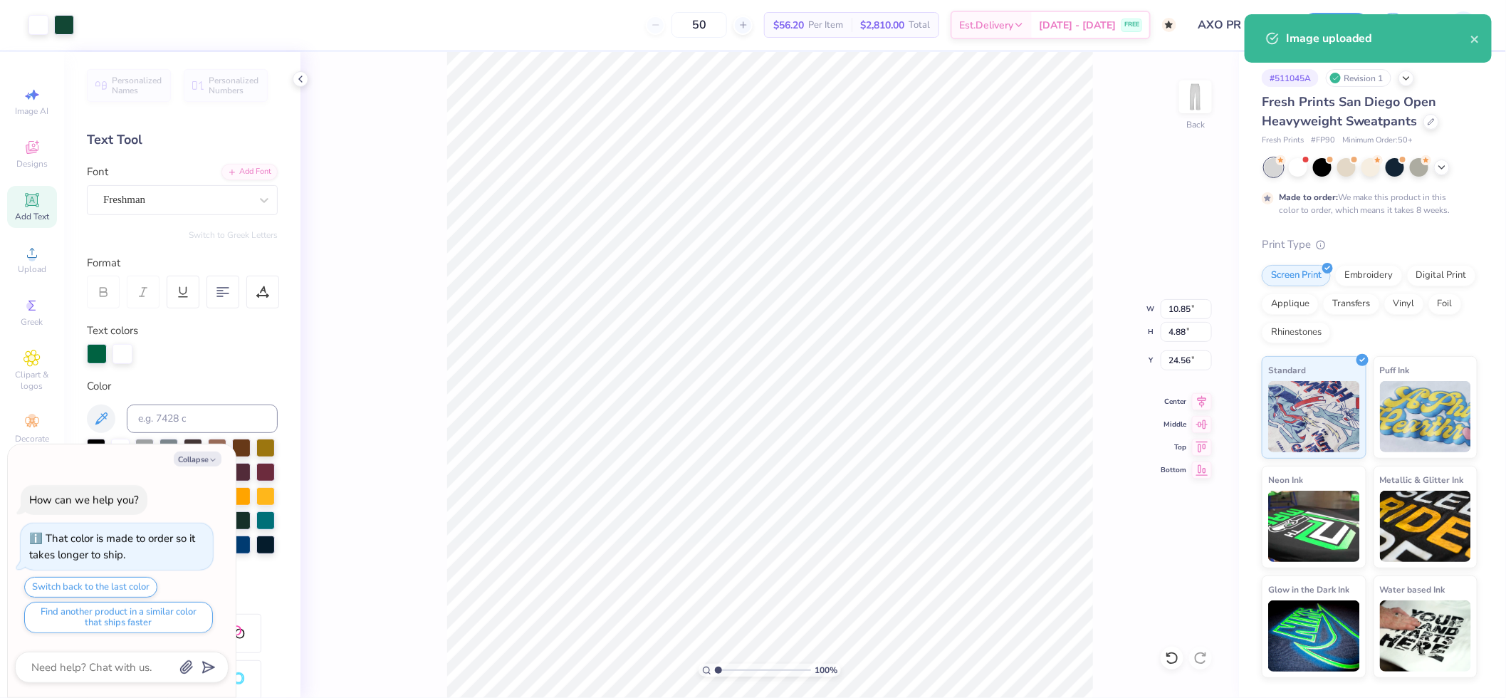 The width and height of the screenshot is (1506, 698). I want to click on div: Digital Print, so click(1442, 276).